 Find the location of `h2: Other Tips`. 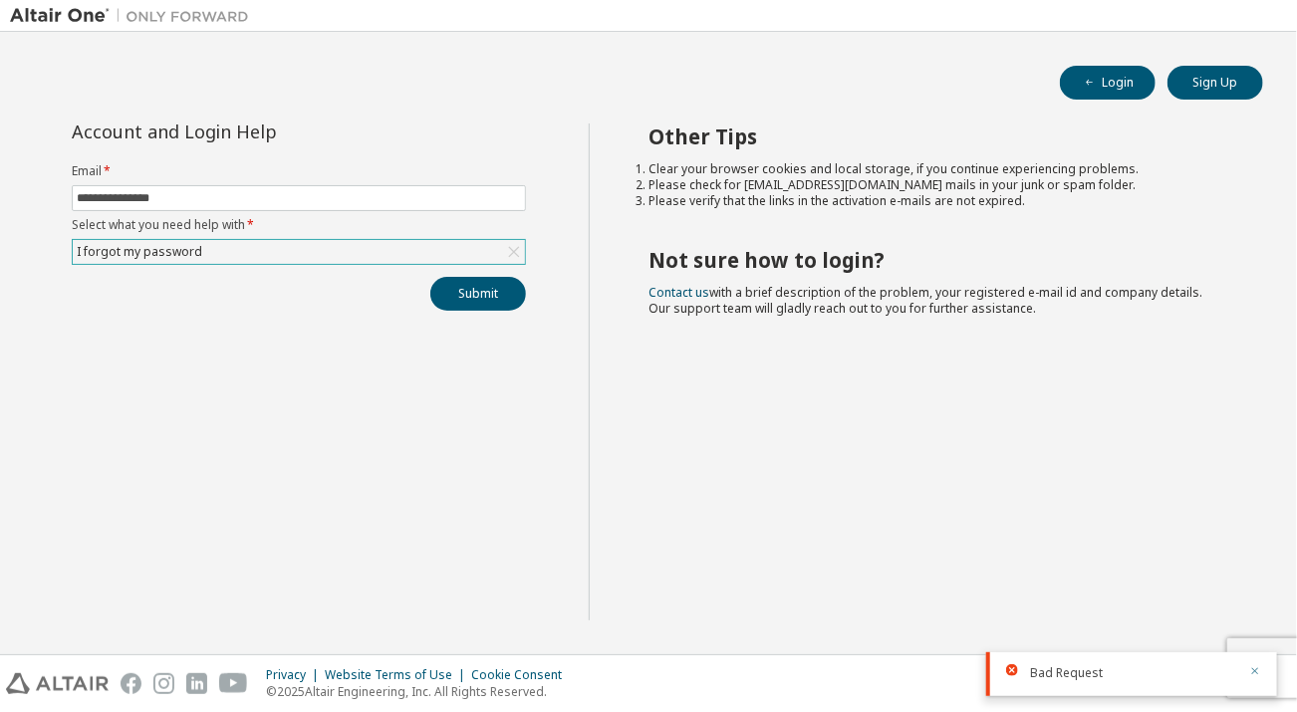

h2: Other Tips is located at coordinates (939, 136).